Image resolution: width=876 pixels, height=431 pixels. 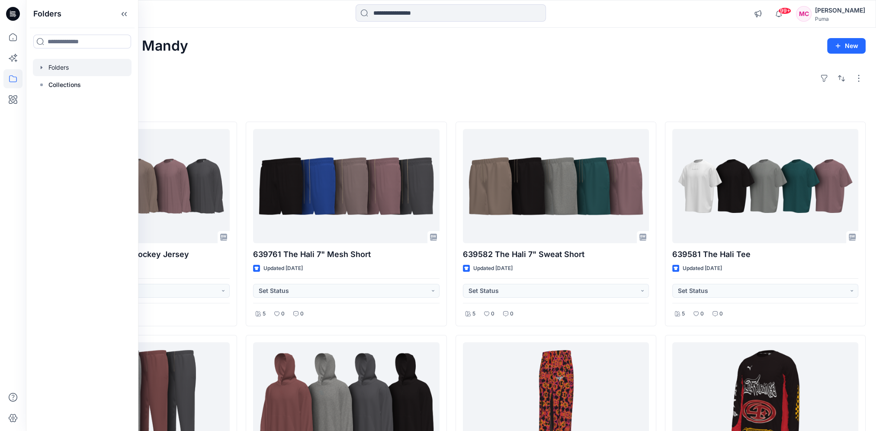 I want to click on div: Puma, so click(x=840, y=19).